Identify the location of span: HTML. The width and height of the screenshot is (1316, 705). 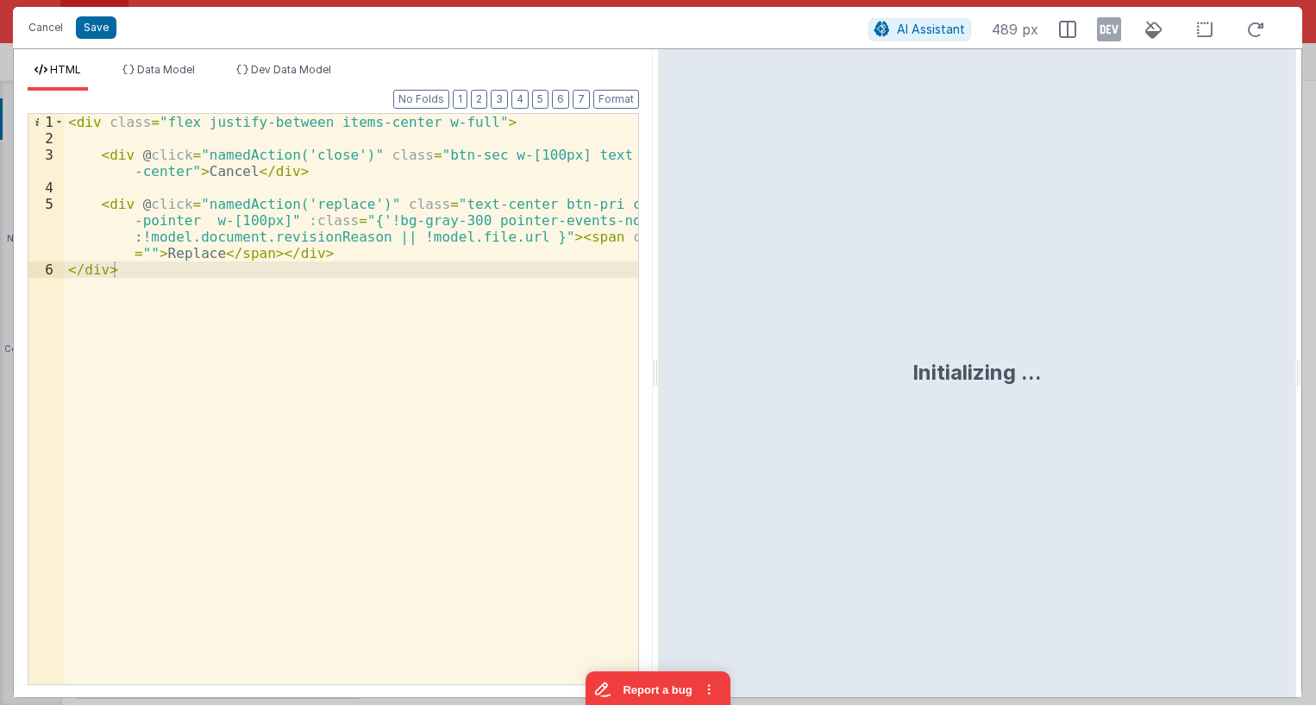
(66, 69).